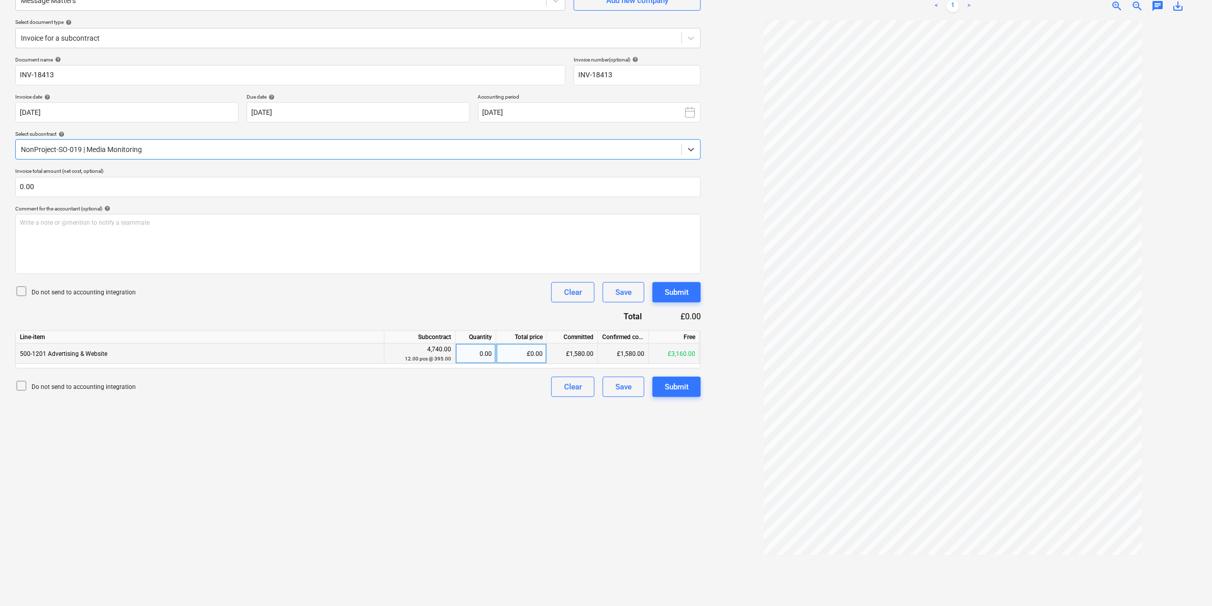  Describe the element at coordinates (64, 354) in the screenshot. I see `span: 500-1201 Advertising & Website` at that location.